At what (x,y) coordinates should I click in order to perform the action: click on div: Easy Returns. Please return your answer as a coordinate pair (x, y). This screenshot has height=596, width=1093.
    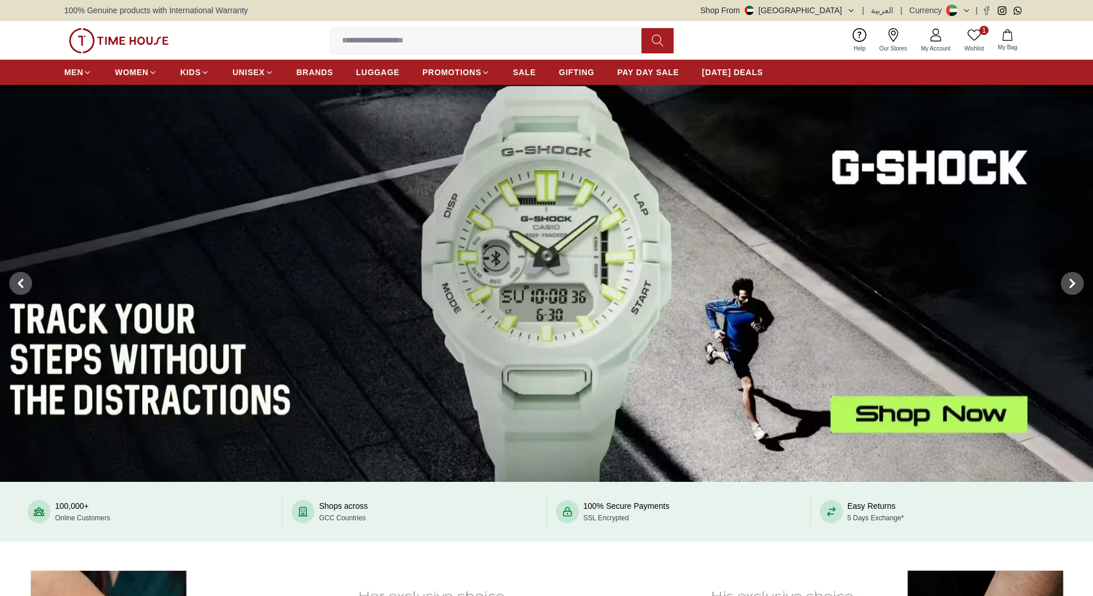
    Looking at the image, I should click on (876, 512).